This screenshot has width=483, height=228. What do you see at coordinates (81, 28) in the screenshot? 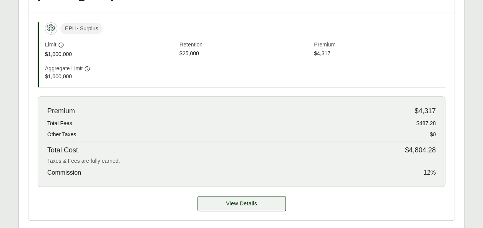
I see `span: EPLI - Surplus` at bounding box center [81, 28].